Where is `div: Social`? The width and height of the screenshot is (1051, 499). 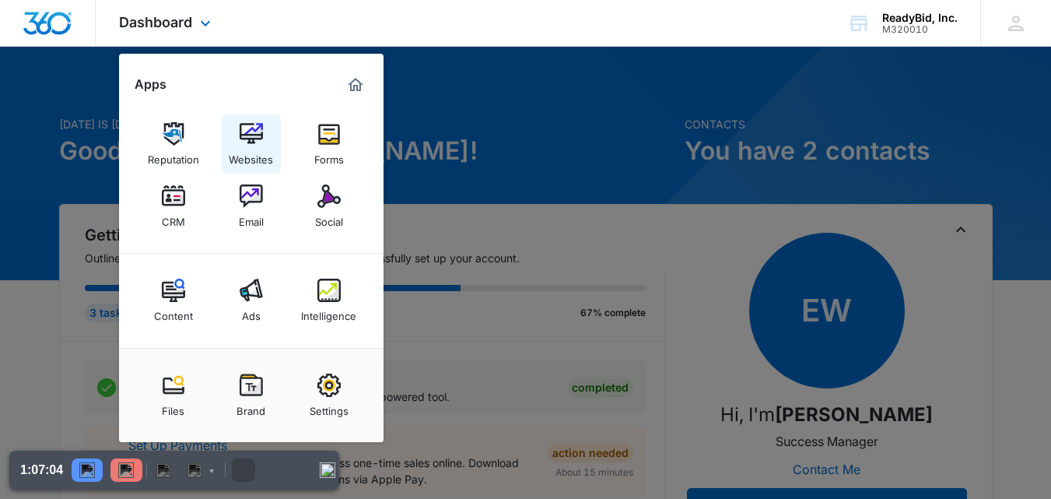
div: Social is located at coordinates (329, 218).